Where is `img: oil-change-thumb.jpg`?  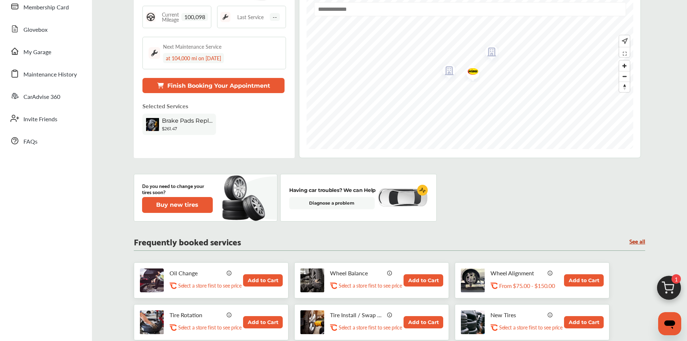
img: oil-change-thumb.jpg is located at coordinates (152, 280).